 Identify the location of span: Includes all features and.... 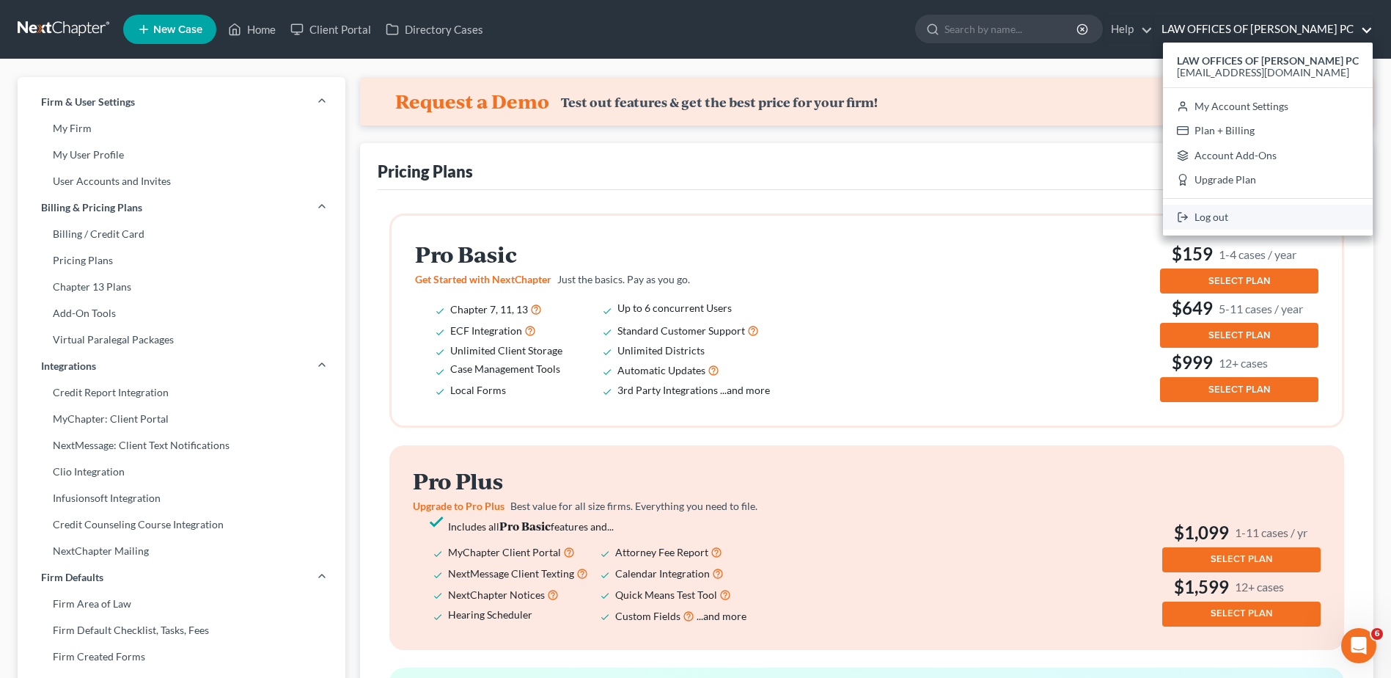
(531, 526).